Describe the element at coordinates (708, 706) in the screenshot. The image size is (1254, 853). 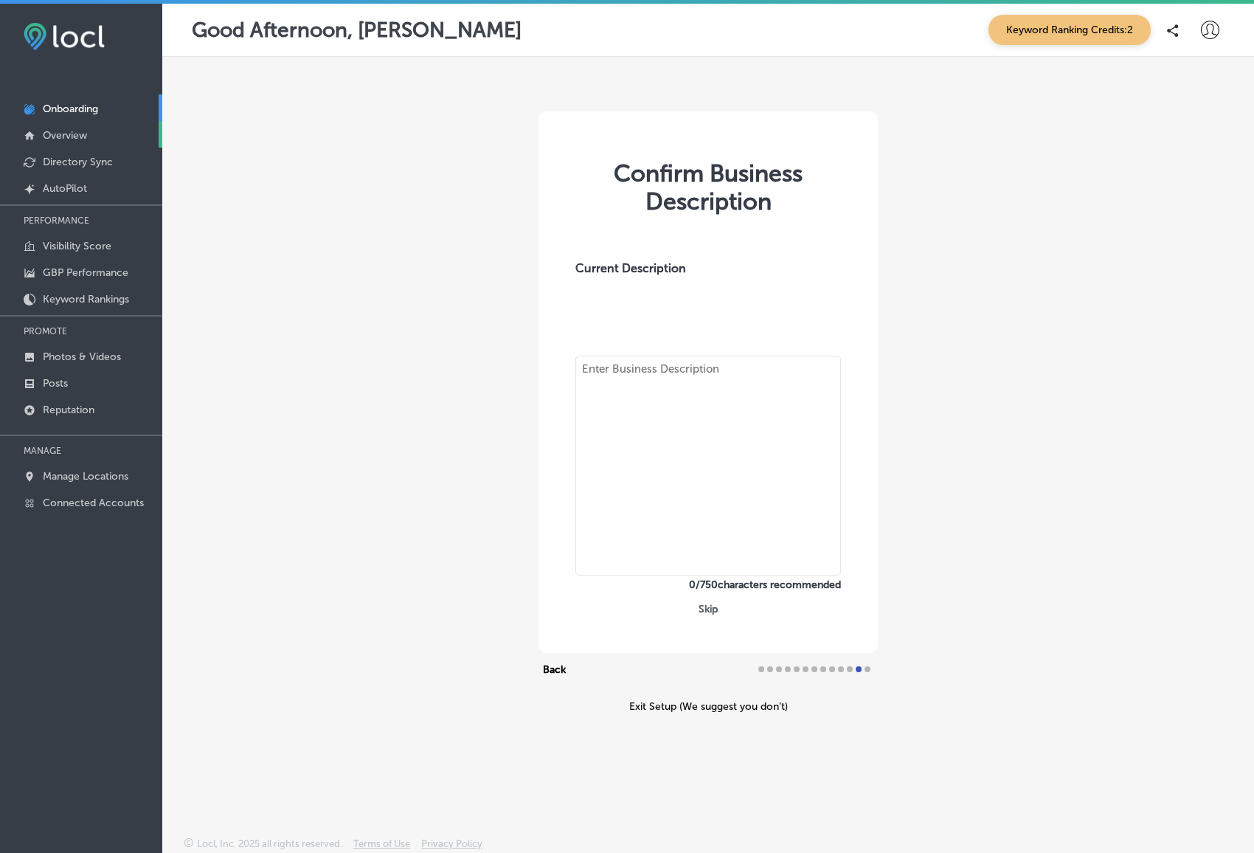
I see `div: Exit Setup (We suggest you don’t)` at that location.